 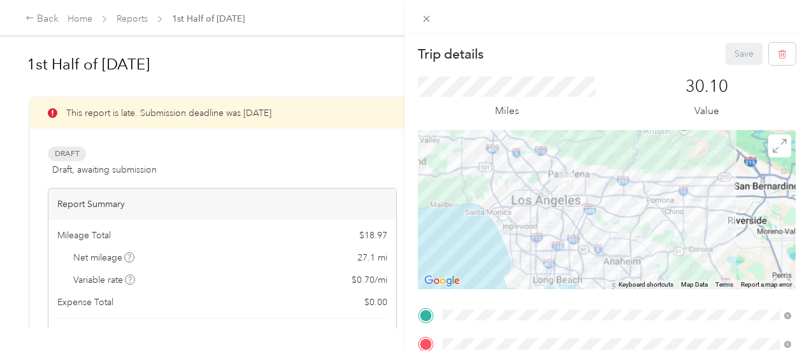 I want to click on a: Open this area in Google Maps (opens a new window), so click(x=442, y=281).